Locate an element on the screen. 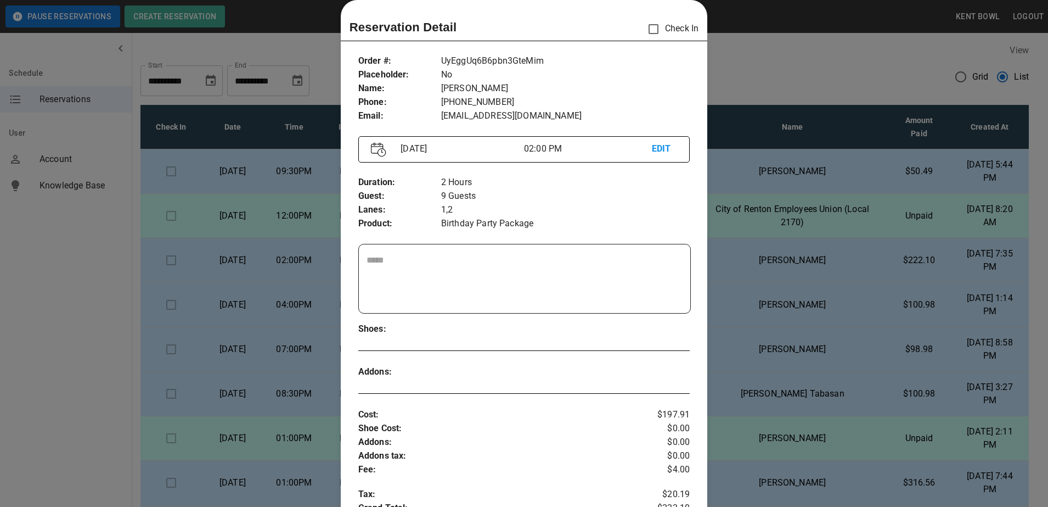  p: Shoe Cost : is located at coordinates (497, 428).